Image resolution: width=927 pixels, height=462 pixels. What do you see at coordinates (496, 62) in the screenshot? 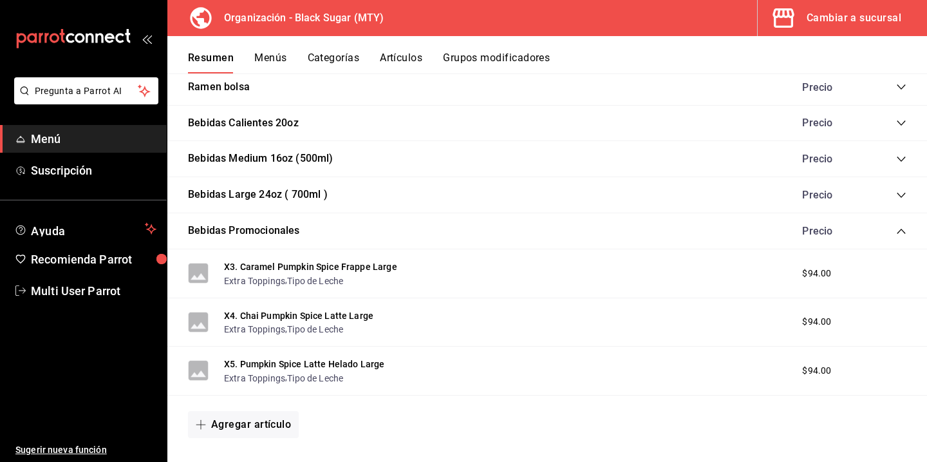
I see `button: Grupos modificadores` at bounding box center [496, 62].